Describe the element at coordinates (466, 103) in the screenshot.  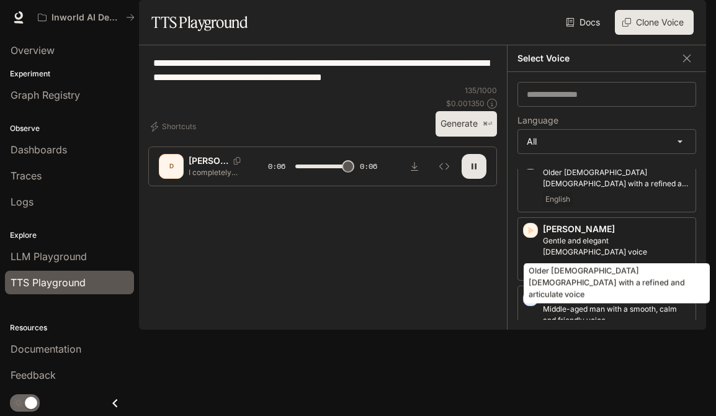
I see `p: $ 0.001350` at that location.